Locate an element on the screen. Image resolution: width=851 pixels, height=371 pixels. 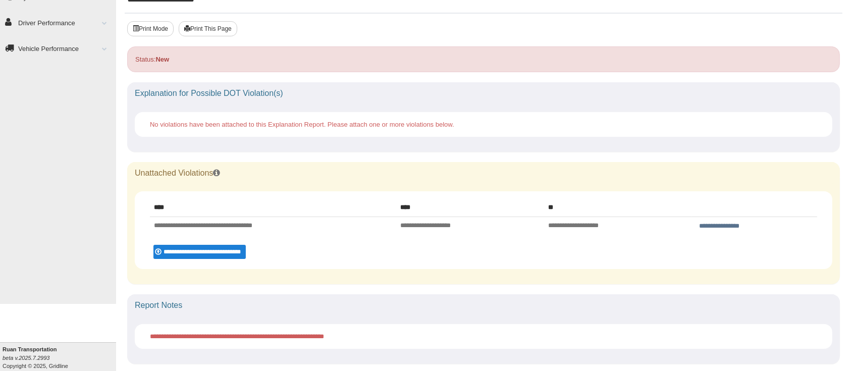
div: Status: is located at coordinates (483, 59).